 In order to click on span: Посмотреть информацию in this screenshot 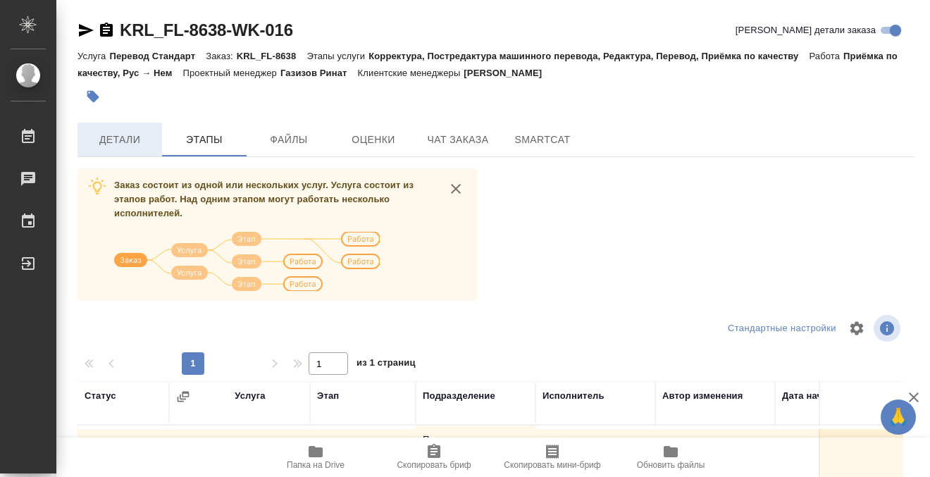, I will do `click(889, 328)`.